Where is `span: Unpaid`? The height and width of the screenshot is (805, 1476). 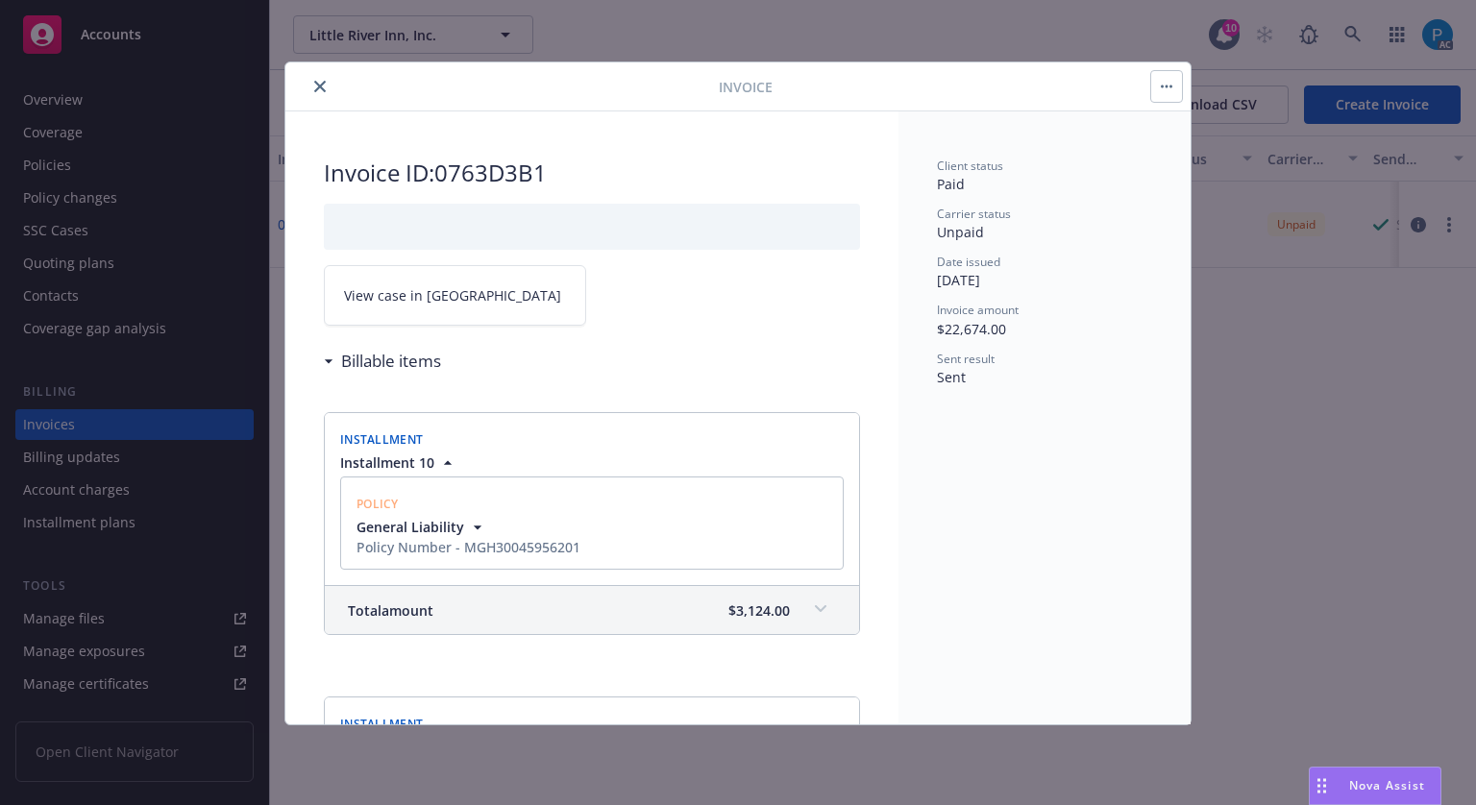
span: Unpaid is located at coordinates (960, 232).